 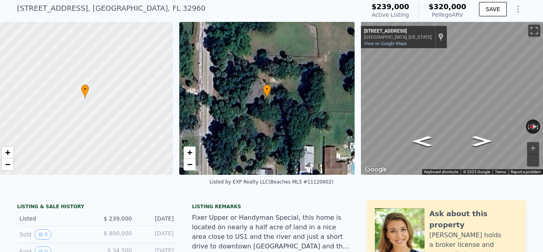 What do you see at coordinates (441, 172) in the screenshot?
I see `button: Keyboard shortcuts` at bounding box center [441, 172].